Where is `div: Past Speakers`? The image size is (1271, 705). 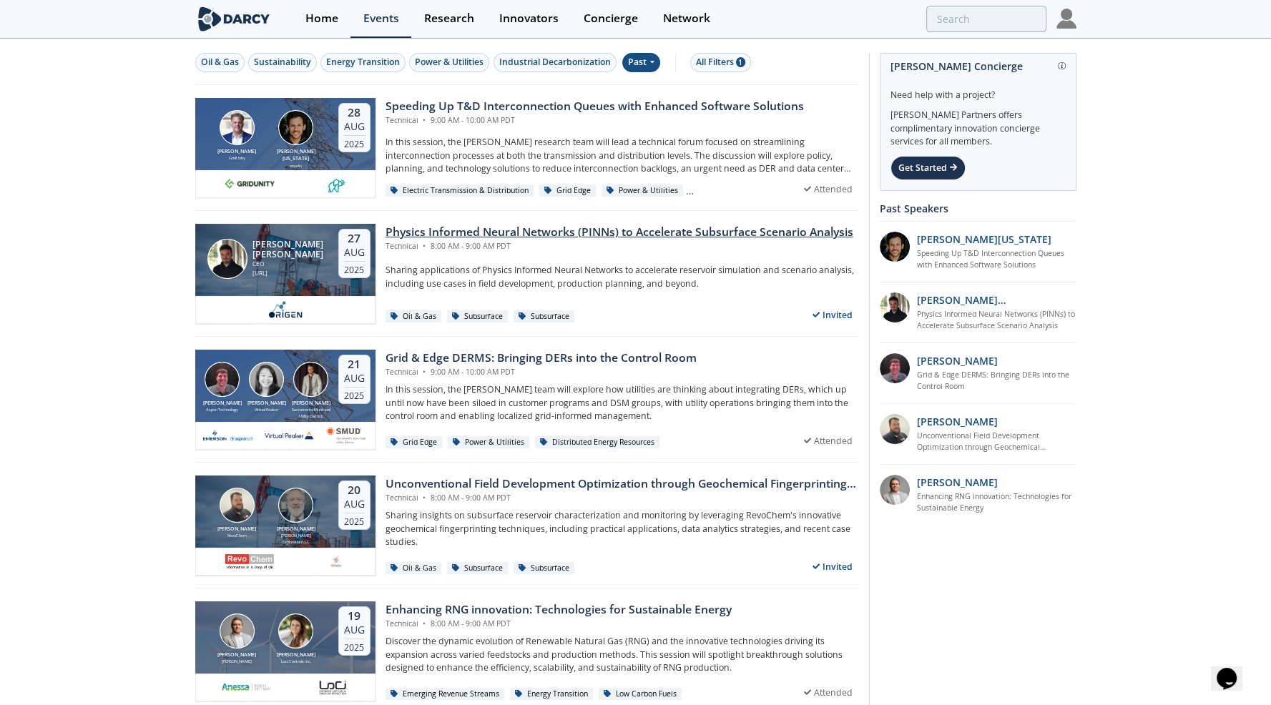
div: Past Speakers is located at coordinates (978, 208).